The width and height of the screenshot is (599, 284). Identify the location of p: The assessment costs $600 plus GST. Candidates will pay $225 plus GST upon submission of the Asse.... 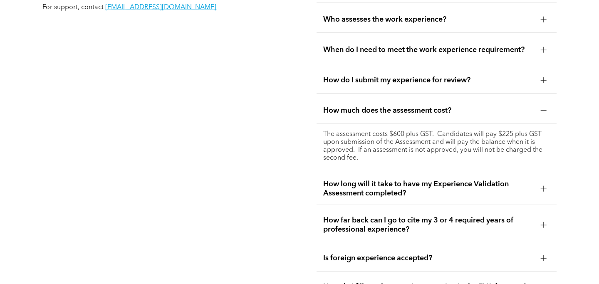
(436, 146).